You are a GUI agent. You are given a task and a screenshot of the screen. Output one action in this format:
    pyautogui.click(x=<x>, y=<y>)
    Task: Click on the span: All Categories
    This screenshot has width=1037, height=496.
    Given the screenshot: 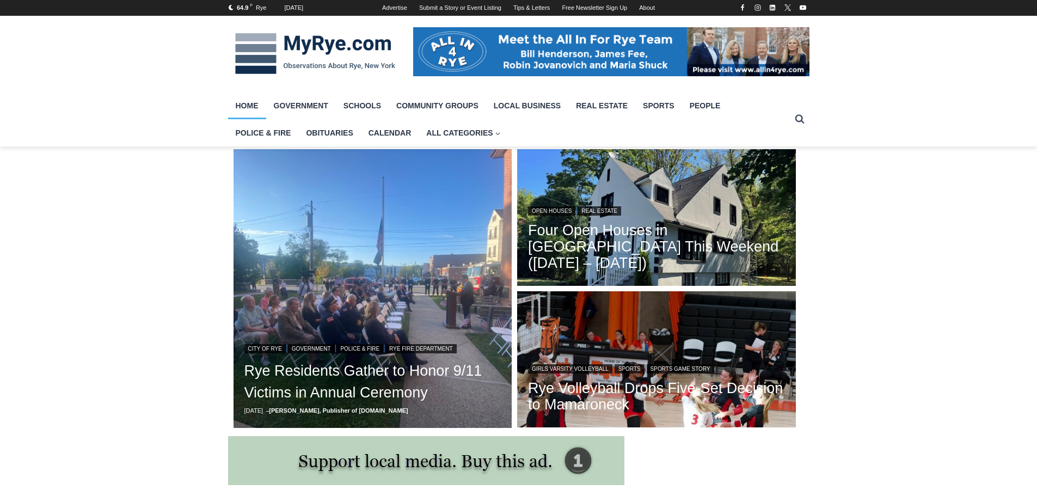 What is the action you would take?
    pyautogui.click(x=463, y=133)
    